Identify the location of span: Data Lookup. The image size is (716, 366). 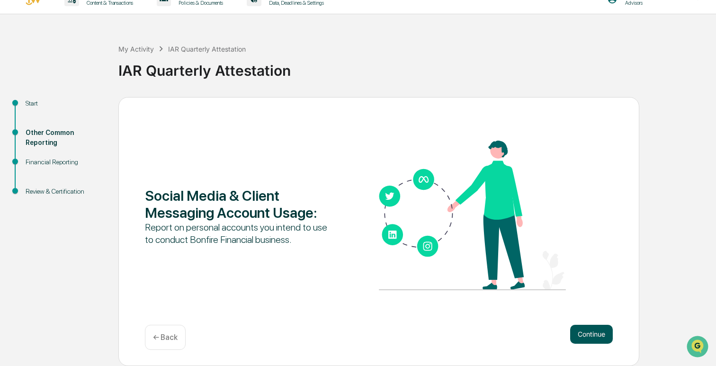
(39, 142).